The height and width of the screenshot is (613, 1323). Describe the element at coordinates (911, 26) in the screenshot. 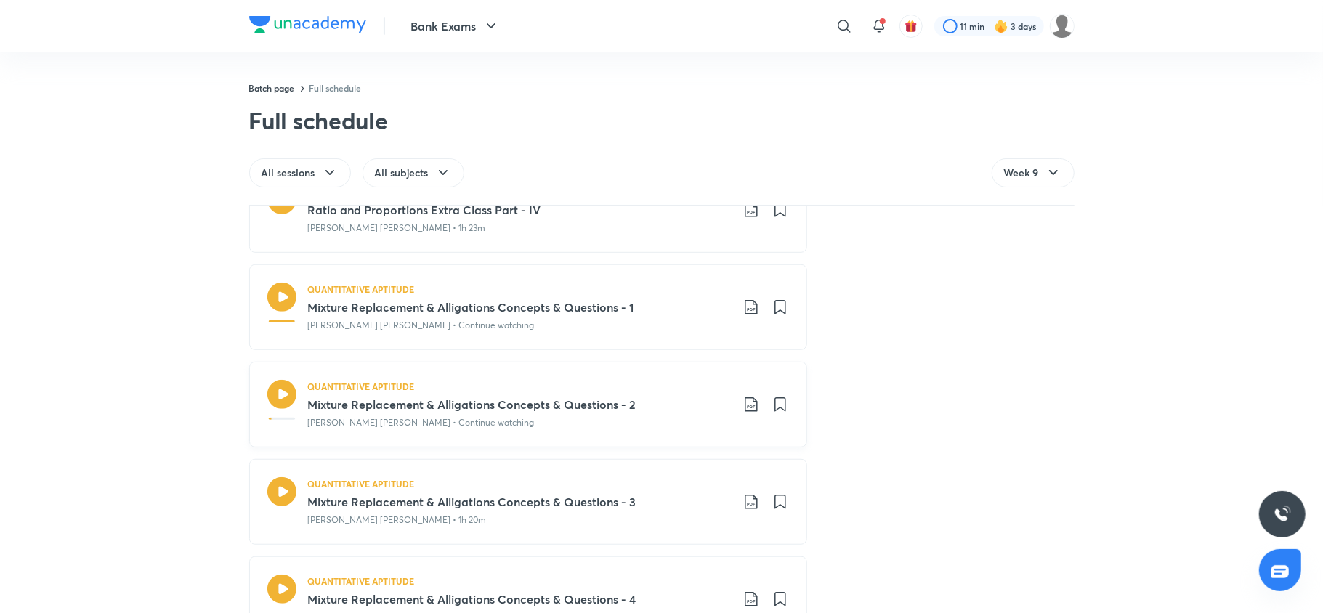

I see `button: avatar` at that location.